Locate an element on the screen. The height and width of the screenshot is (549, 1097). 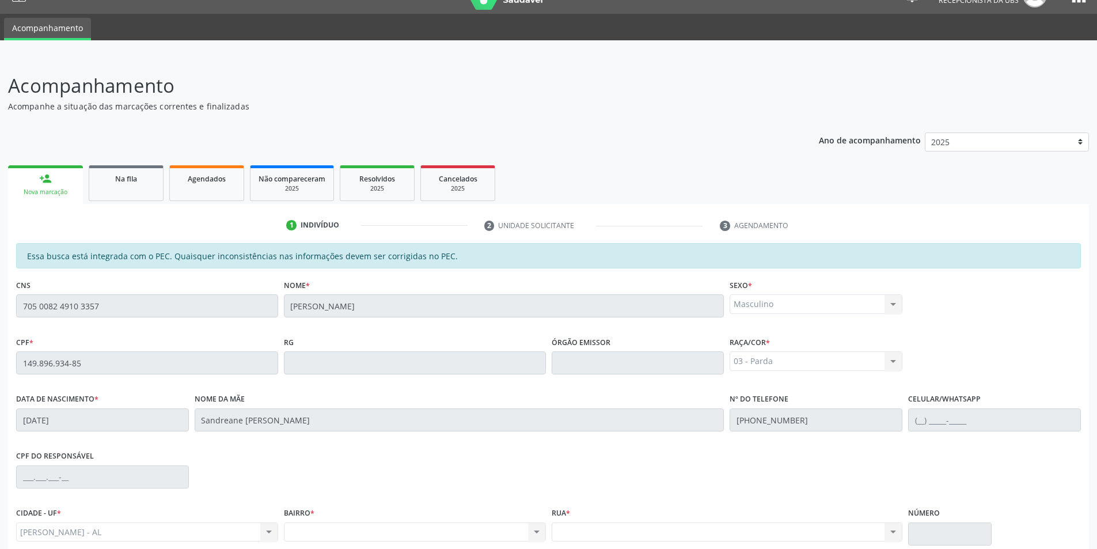
label: Sexo is located at coordinates (740, 285).